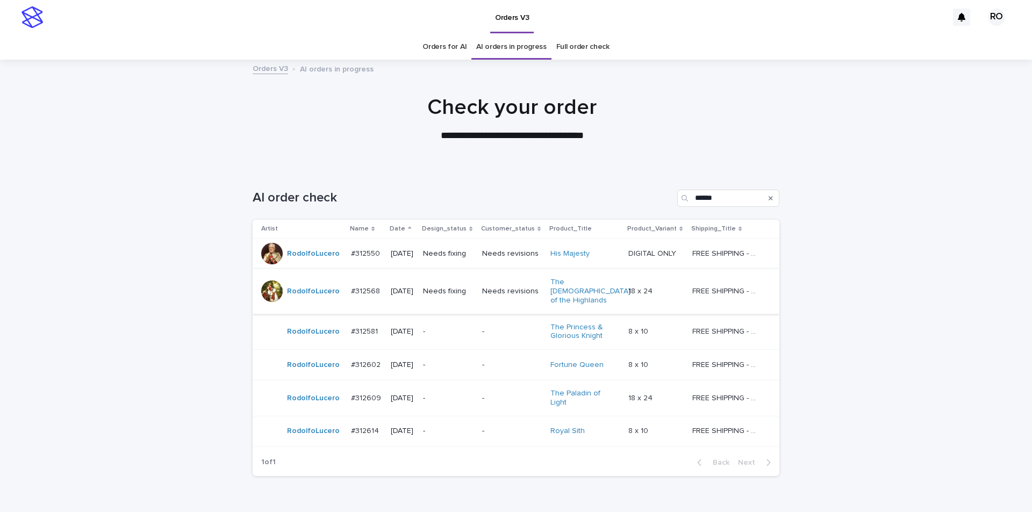 Image resolution: width=1032 pixels, height=512 pixels. Describe the element at coordinates (397, 229) in the screenshot. I see `p: Date` at that location.